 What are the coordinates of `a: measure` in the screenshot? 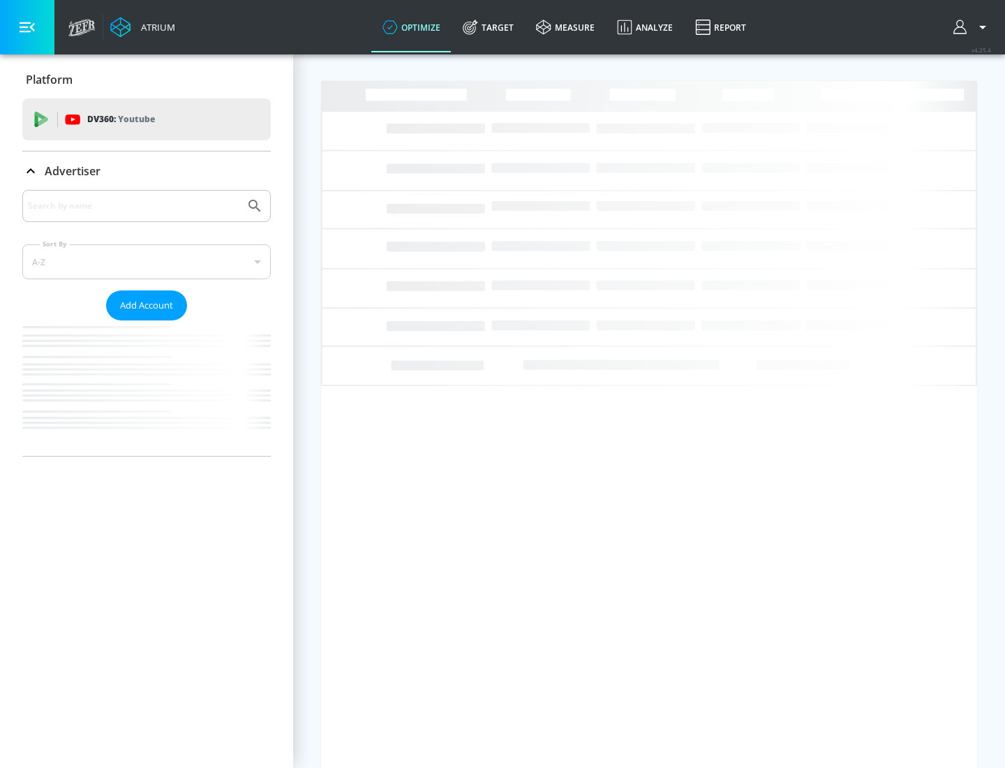 It's located at (565, 27).